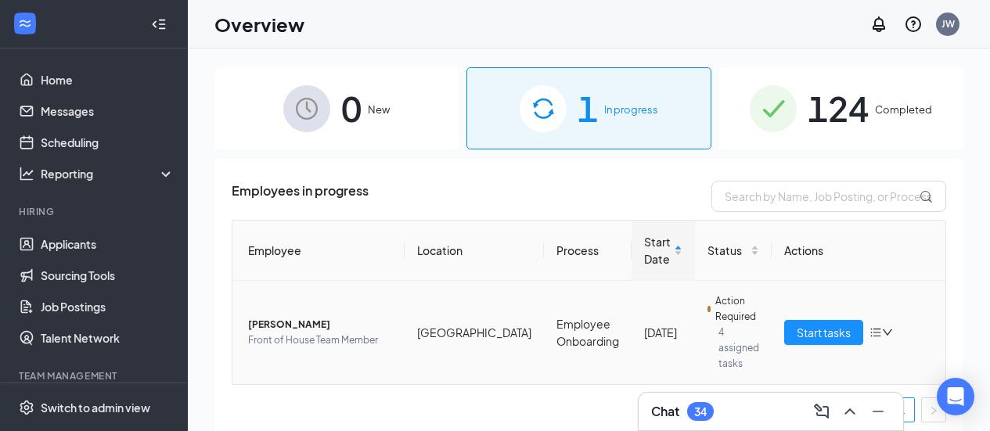 This screenshot has height=431, width=990. What do you see at coordinates (878, 412) in the screenshot?
I see `svg: Minimize` at bounding box center [878, 412].